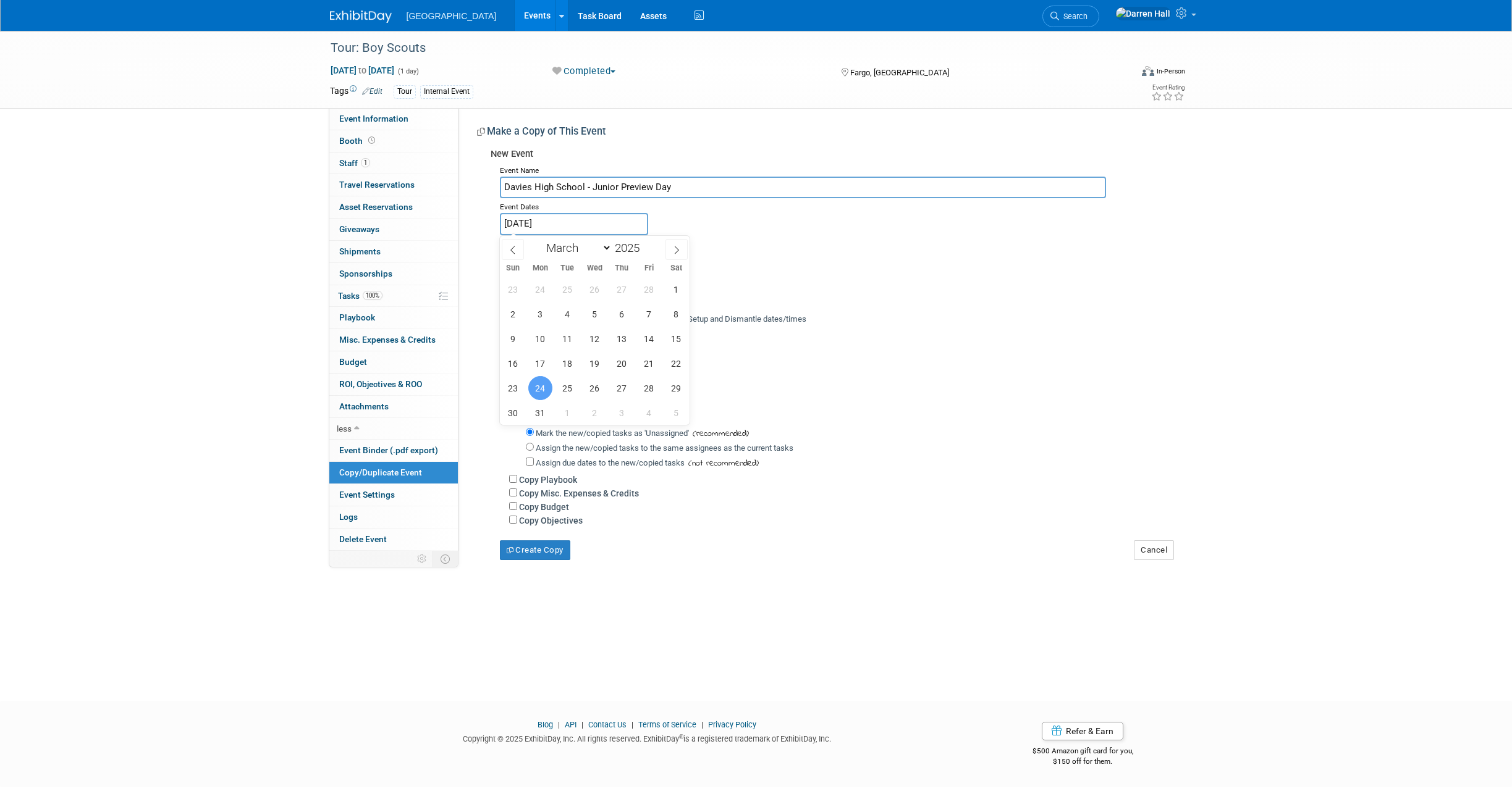 The image size is (1512, 799). What do you see at coordinates (373, 295) in the screenshot?
I see `span: 100%` at bounding box center [373, 295].